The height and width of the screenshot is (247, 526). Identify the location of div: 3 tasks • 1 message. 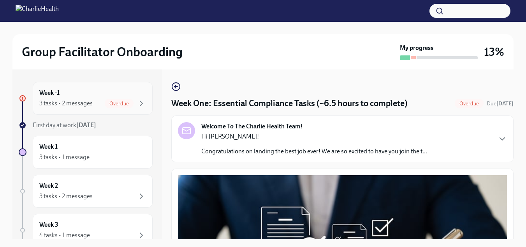
(64, 157).